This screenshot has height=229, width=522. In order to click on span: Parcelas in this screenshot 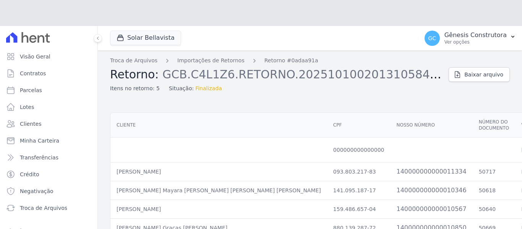, I will do `click(31, 90)`.